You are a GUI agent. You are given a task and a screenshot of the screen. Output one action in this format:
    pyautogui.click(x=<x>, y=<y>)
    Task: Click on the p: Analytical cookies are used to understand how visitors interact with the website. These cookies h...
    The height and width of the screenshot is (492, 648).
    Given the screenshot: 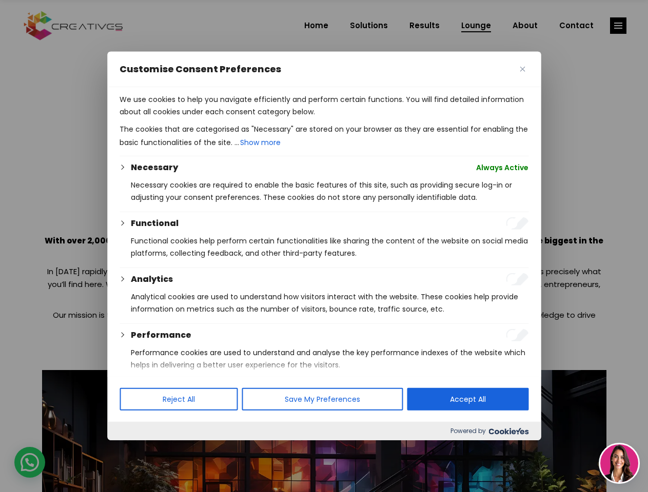 What is the action you would take?
    pyautogui.click(x=329, y=303)
    